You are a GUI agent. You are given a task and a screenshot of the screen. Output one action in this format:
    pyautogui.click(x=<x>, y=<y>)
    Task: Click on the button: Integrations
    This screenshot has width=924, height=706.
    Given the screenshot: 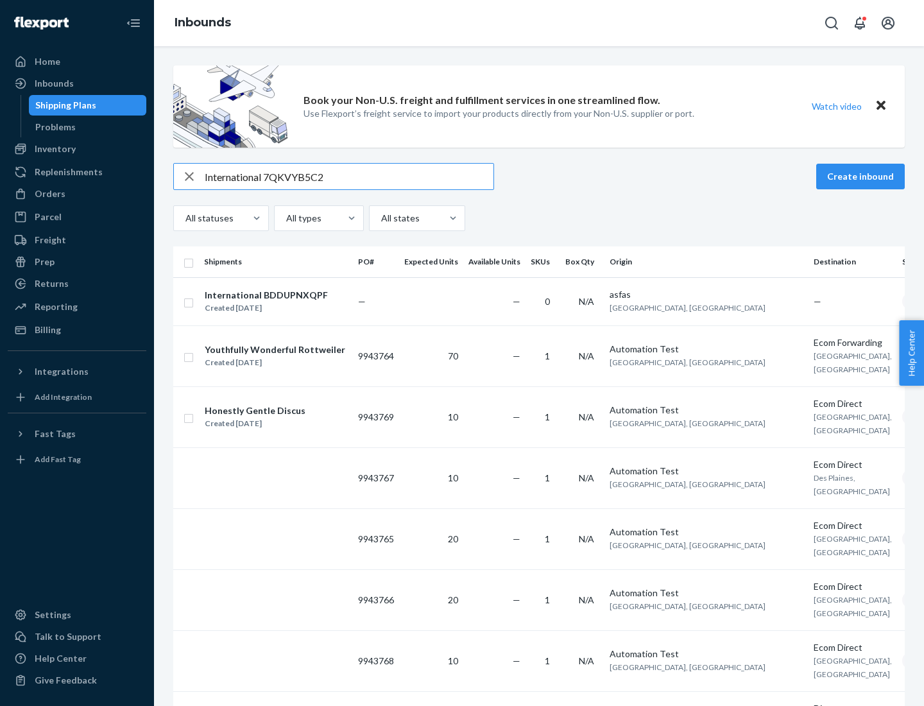 What is the action you would take?
    pyautogui.click(x=77, y=372)
    